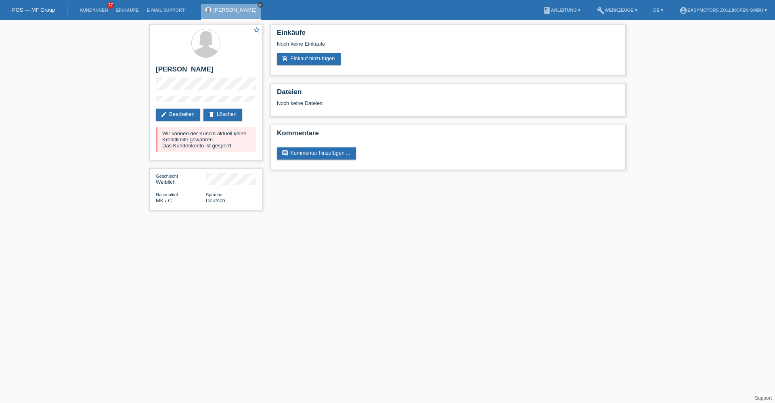  What do you see at coordinates (34, 10) in the screenshot?
I see `a: POS — MF Group` at bounding box center [34, 10].